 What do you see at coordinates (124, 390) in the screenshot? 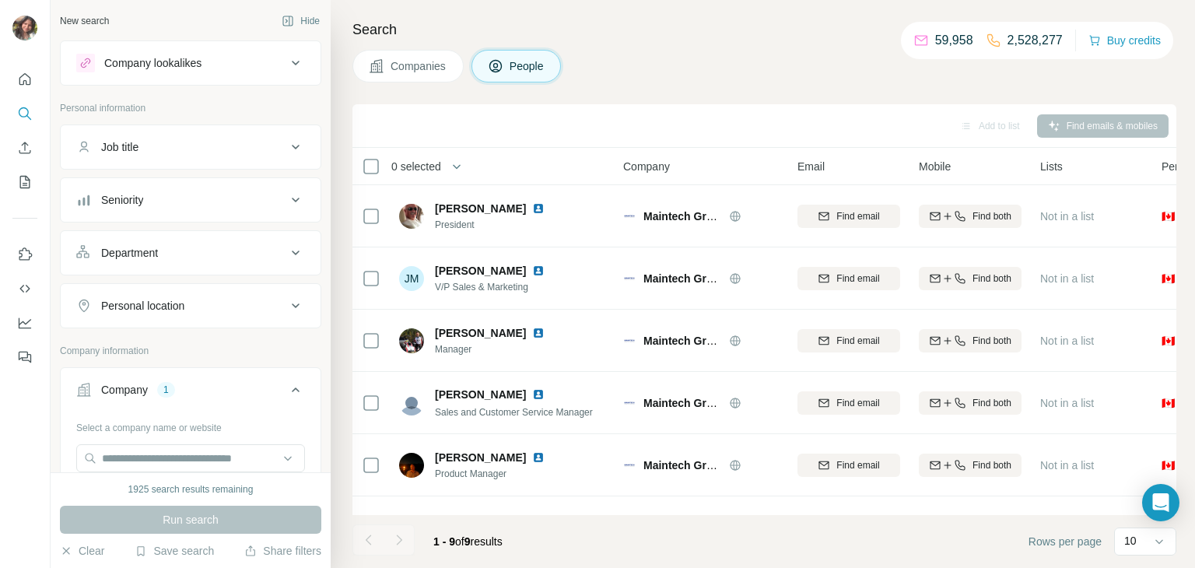
I see `div: Company` at bounding box center [124, 390].